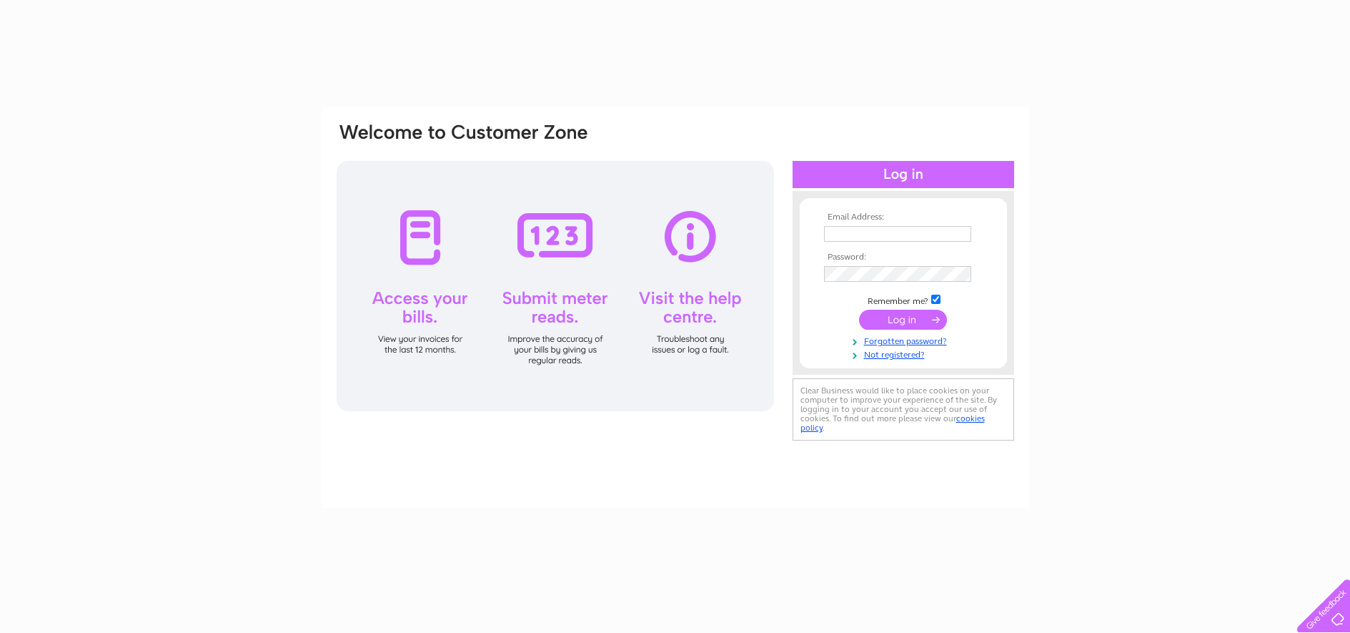 The height and width of the screenshot is (633, 1350). I want to click on a: Forgotten password?, so click(905, 340).